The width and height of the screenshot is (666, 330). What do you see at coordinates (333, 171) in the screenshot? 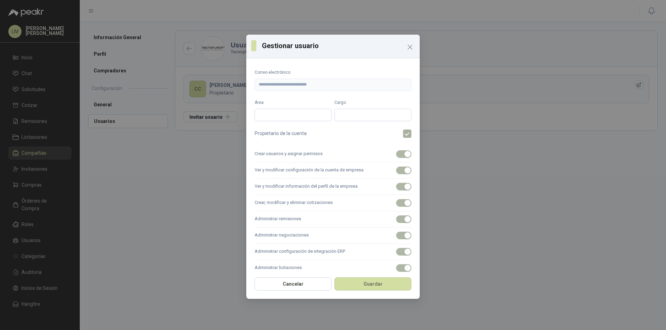
I see `label: Ver y modificar configuración de la cuenta de empresa` at bounding box center [333, 171].